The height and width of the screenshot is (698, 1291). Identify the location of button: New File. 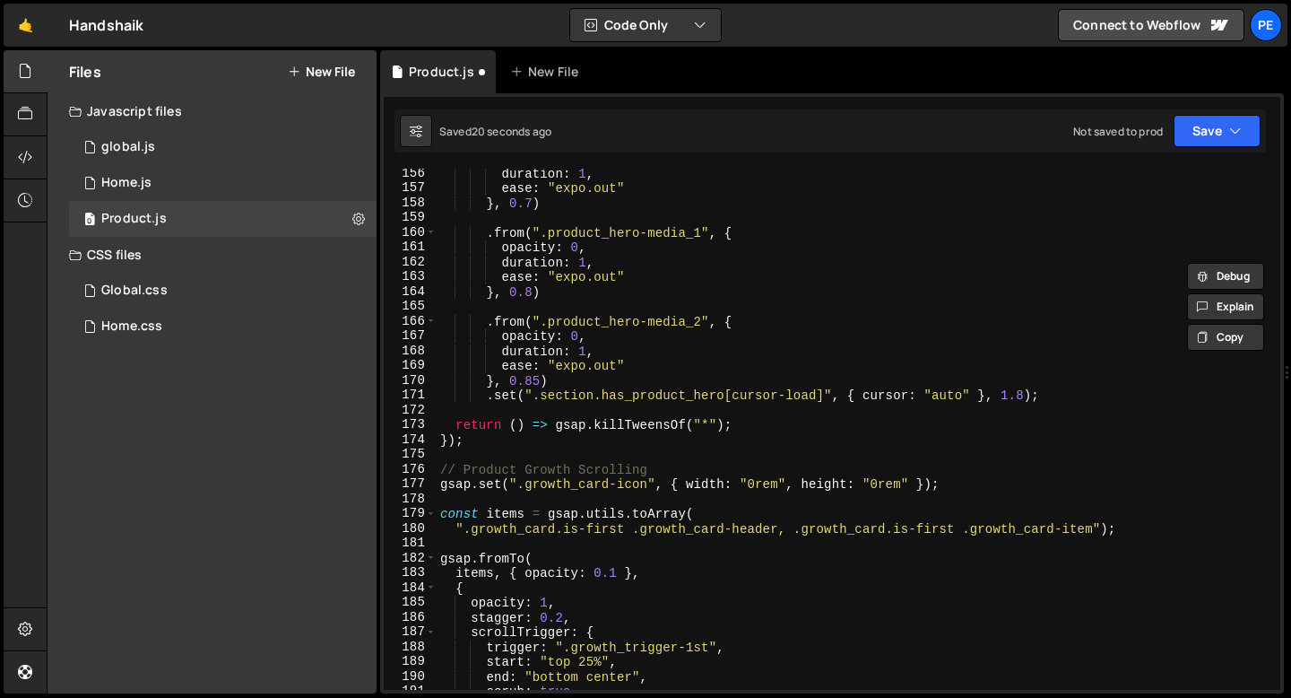
(321, 72).